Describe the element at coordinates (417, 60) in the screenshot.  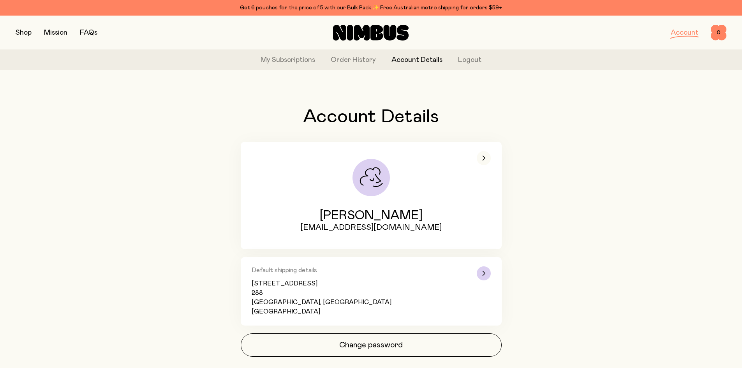
I see `a: Account Details` at that location.